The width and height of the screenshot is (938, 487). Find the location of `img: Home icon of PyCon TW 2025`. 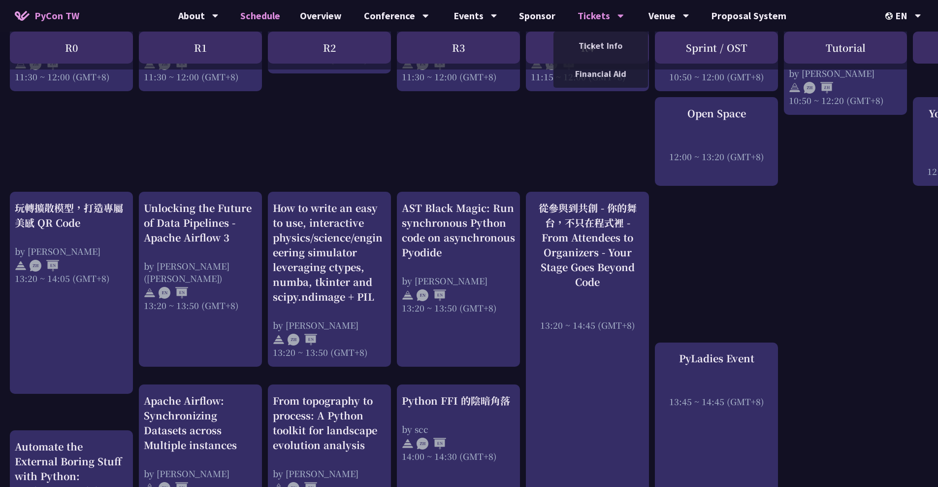

img: Home icon of PyCon TW 2025 is located at coordinates (22, 16).